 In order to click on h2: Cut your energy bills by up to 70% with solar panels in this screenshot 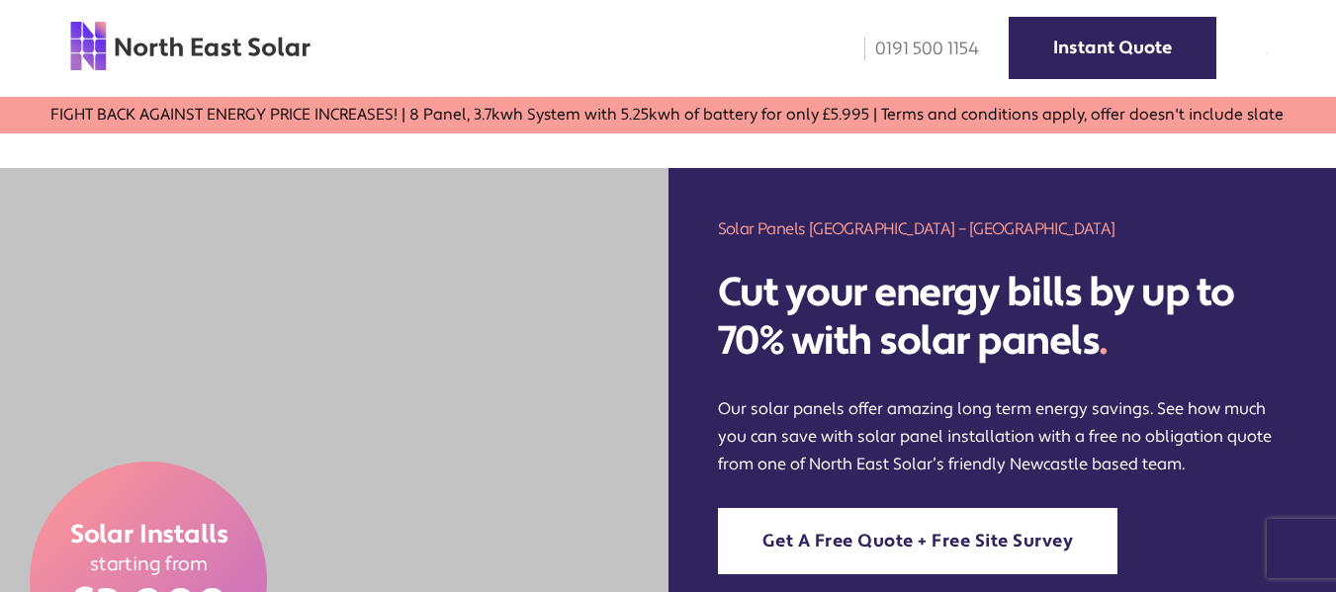, I will do `click(1003, 317)`.